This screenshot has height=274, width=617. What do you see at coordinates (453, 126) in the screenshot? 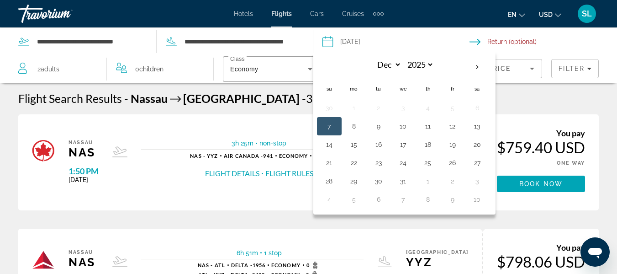
I see `button: Day 12` at bounding box center [453, 126].